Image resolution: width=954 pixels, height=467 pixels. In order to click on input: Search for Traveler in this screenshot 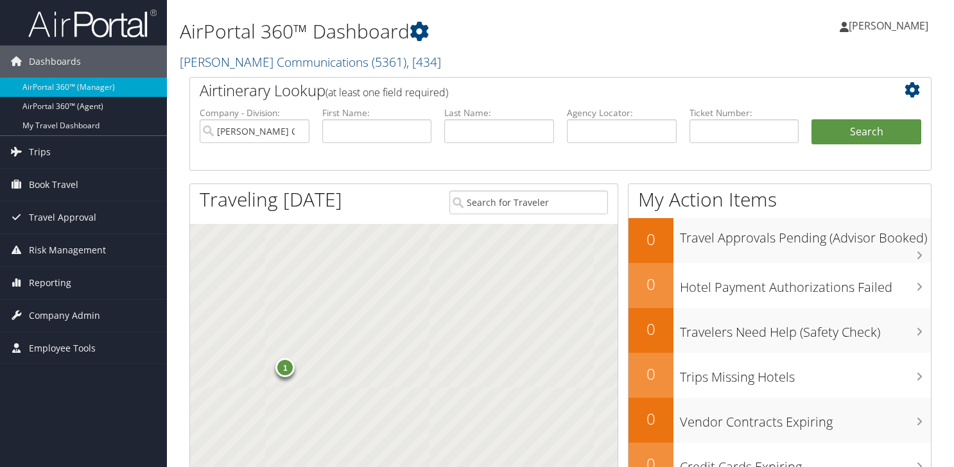, I will do `click(529, 202)`.